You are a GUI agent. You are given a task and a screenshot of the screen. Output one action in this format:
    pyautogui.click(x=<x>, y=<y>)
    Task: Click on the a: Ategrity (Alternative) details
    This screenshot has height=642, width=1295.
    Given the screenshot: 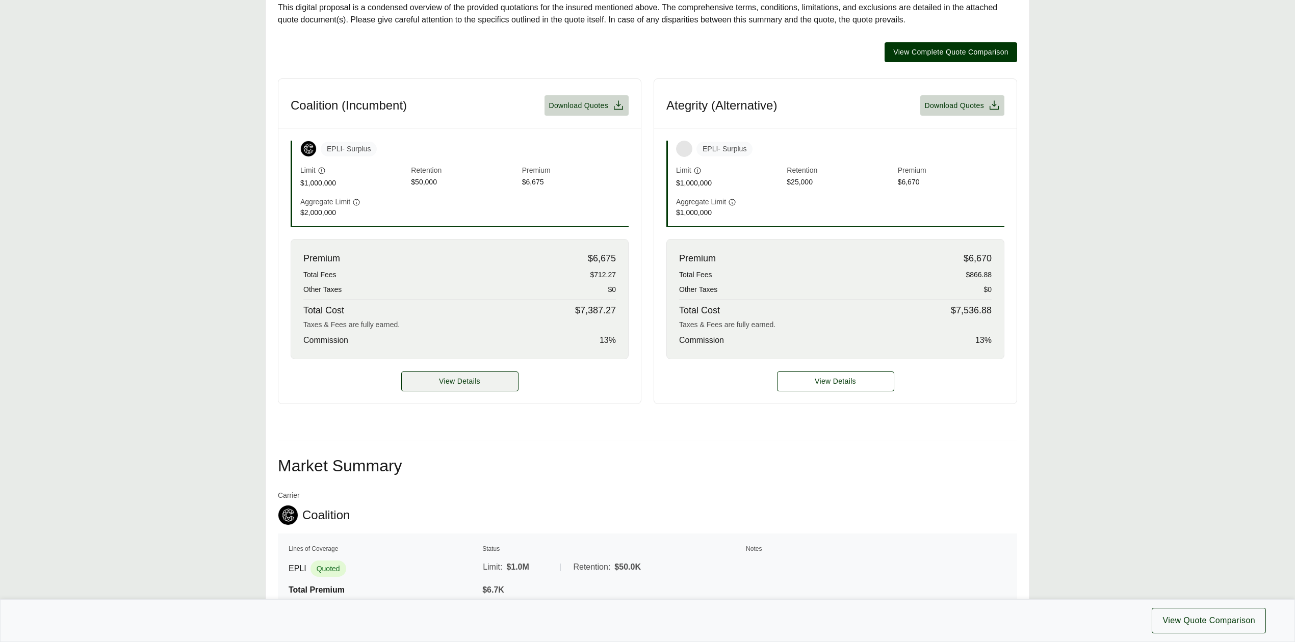 What is the action you would take?
    pyautogui.click(x=836, y=381)
    